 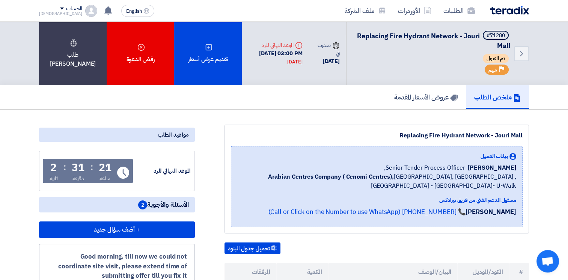 What do you see at coordinates (74, 9) in the screenshot?
I see `div: الحساب` at bounding box center [74, 9].